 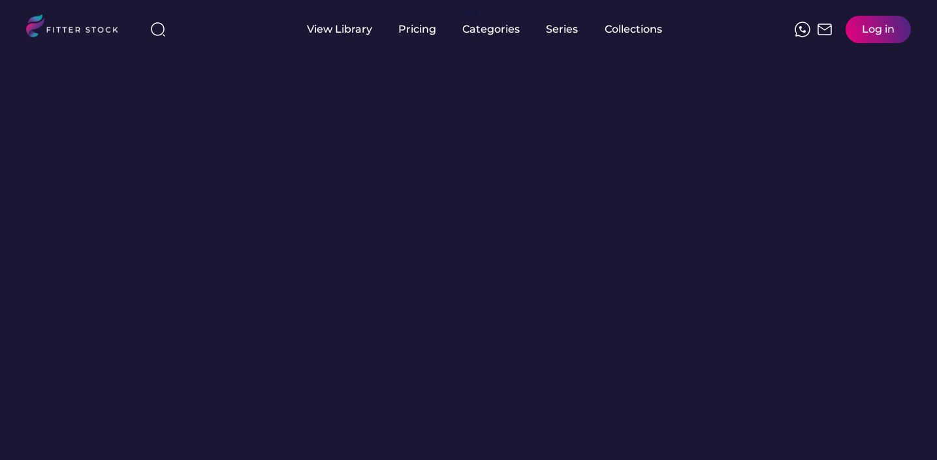 What do you see at coordinates (340, 29) in the screenshot?
I see `div: View Library` at bounding box center [340, 29].